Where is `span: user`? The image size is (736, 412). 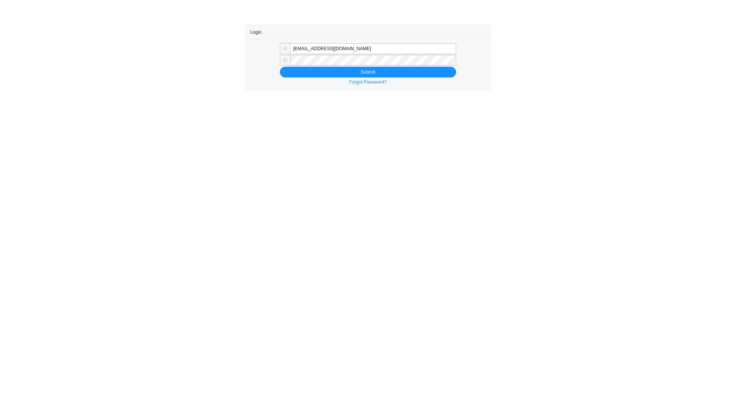 span: user is located at coordinates (285, 49).